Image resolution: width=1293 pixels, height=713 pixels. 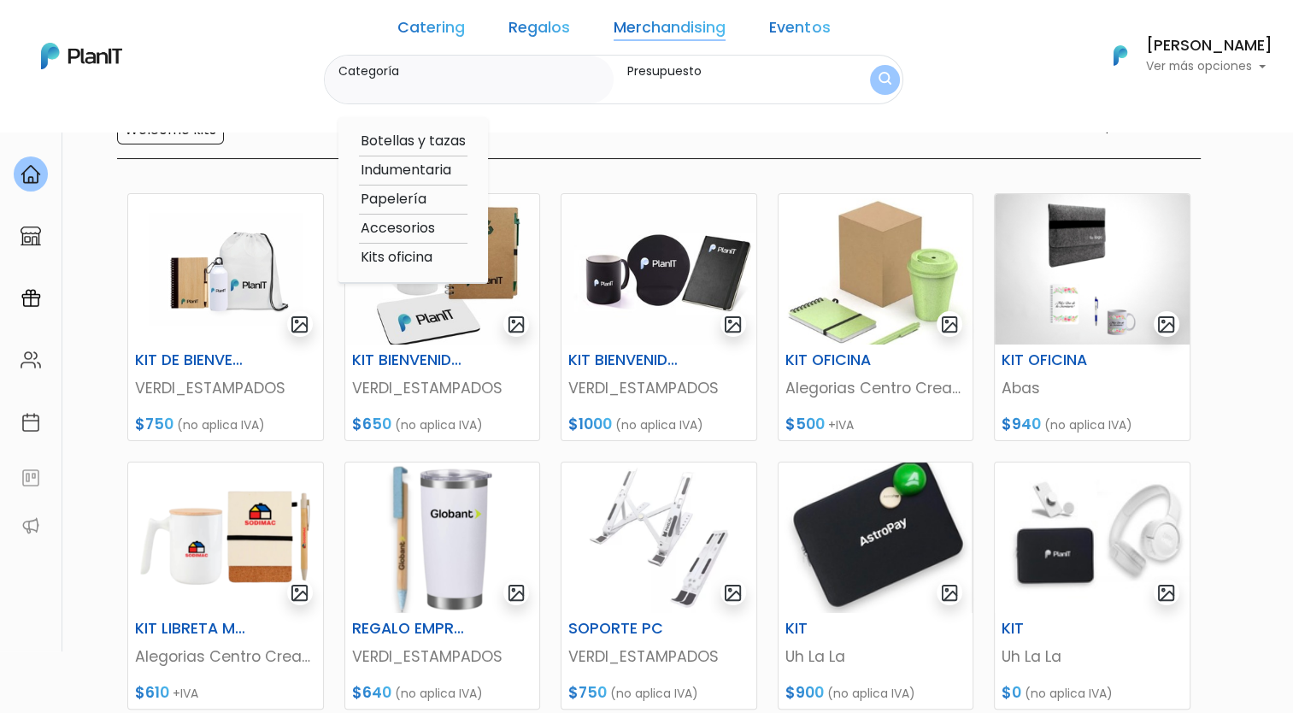 What do you see at coordinates (413, 228) in the screenshot?
I see `option: Accesorios` at bounding box center [413, 228].